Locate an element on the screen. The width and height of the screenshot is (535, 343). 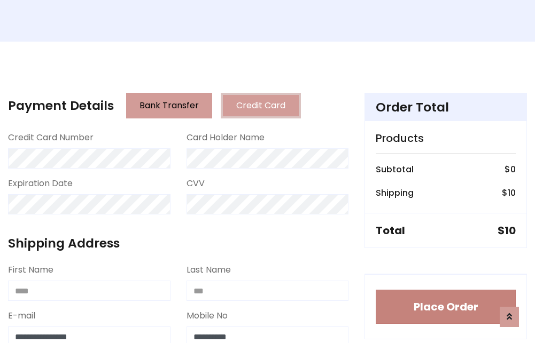
button: Bank Transfer is located at coordinates (169, 106).